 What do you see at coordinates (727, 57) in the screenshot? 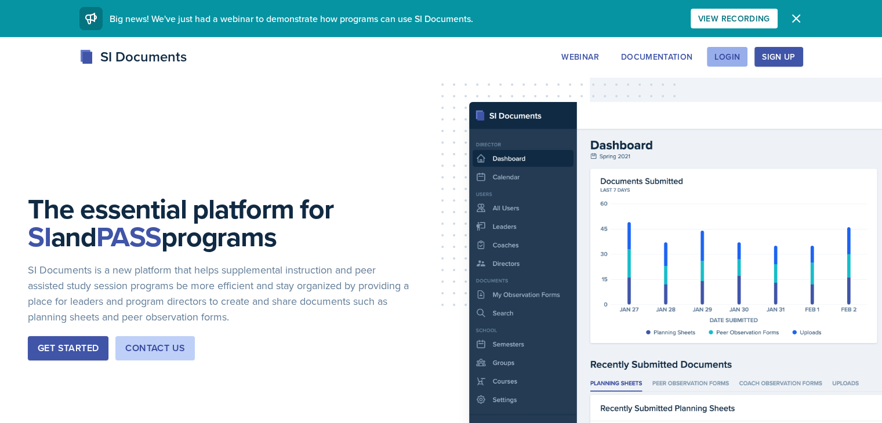
I see `button: Login` at bounding box center [727, 57].